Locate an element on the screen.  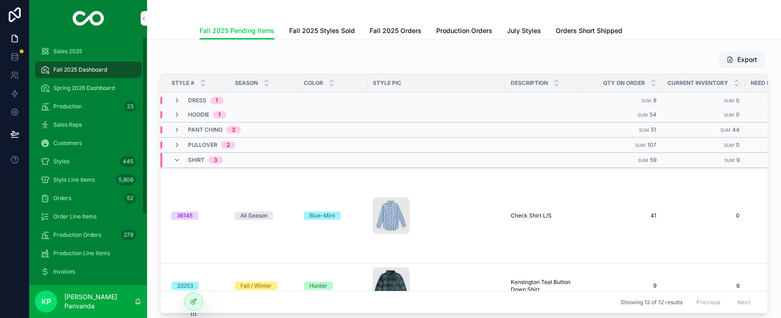
span: 54 is located at coordinates (652, 114).